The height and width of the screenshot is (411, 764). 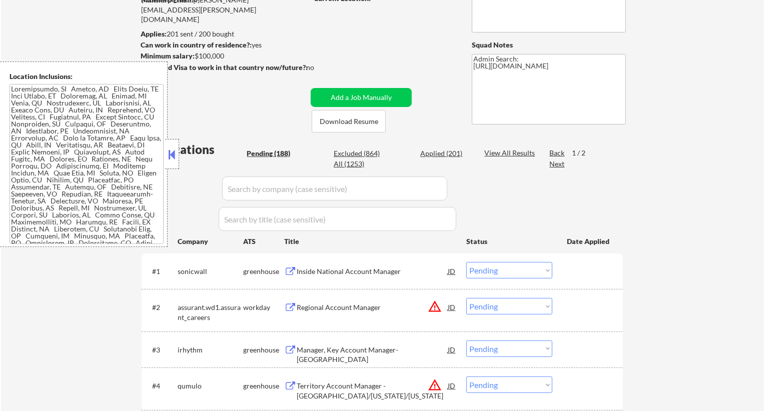 I want to click on strong: Can work in country of residence?:, so click(x=197, y=45).